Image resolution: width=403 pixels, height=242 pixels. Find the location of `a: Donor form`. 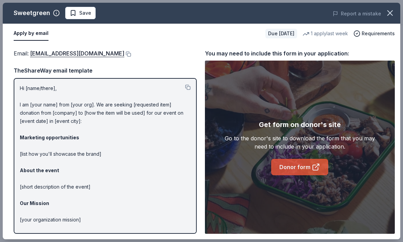

a: Donor form is located at coordinates (300, 167).